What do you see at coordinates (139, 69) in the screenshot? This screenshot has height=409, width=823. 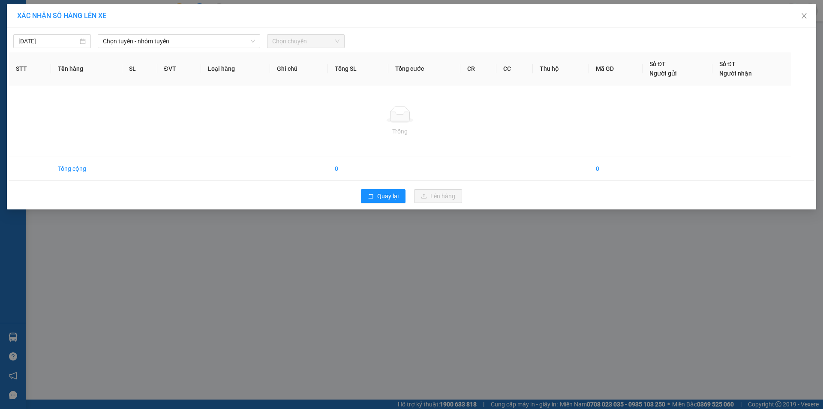 I see `th: SL` at bounding box center [139, 69].